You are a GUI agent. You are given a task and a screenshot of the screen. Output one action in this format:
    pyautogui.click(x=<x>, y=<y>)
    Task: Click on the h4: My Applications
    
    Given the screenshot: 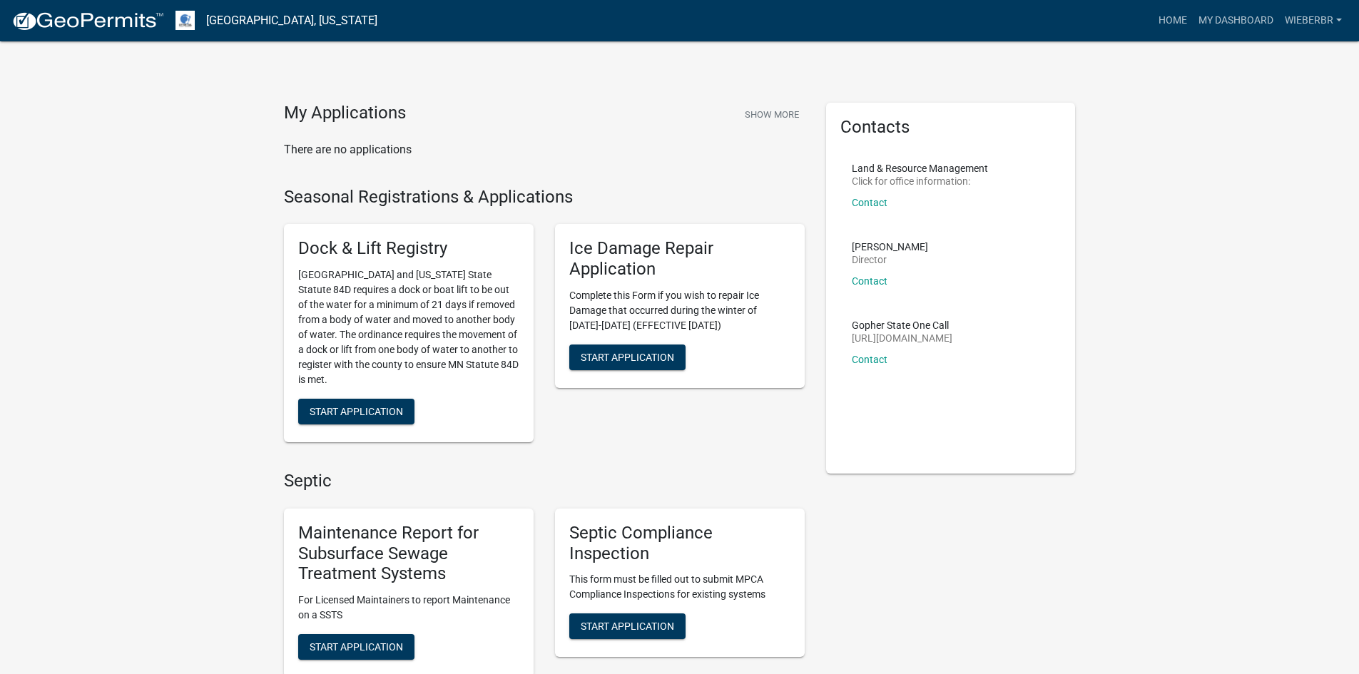 What is the action you would take?
    pyautogui.click(x=345, y=113)
    